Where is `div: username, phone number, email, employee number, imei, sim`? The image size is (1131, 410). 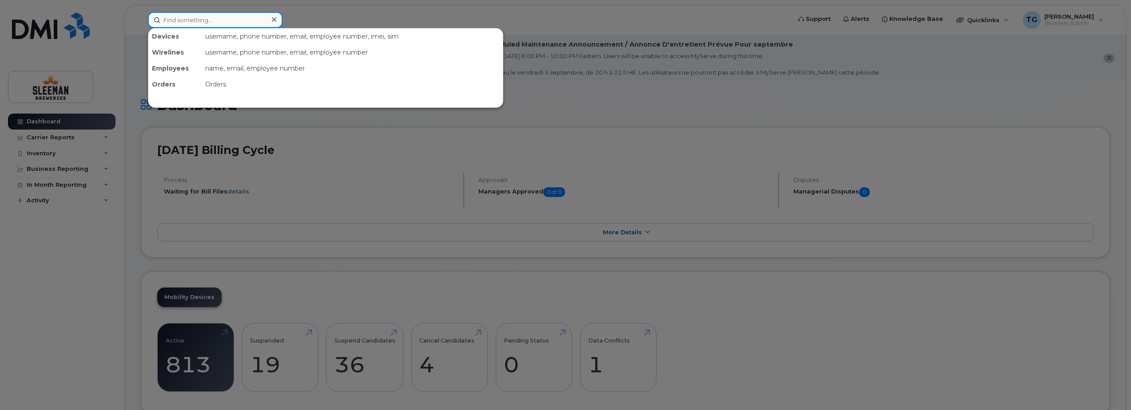
div: username, phone number, email, employee number, imei, sim is located at coordinates (352, 36).